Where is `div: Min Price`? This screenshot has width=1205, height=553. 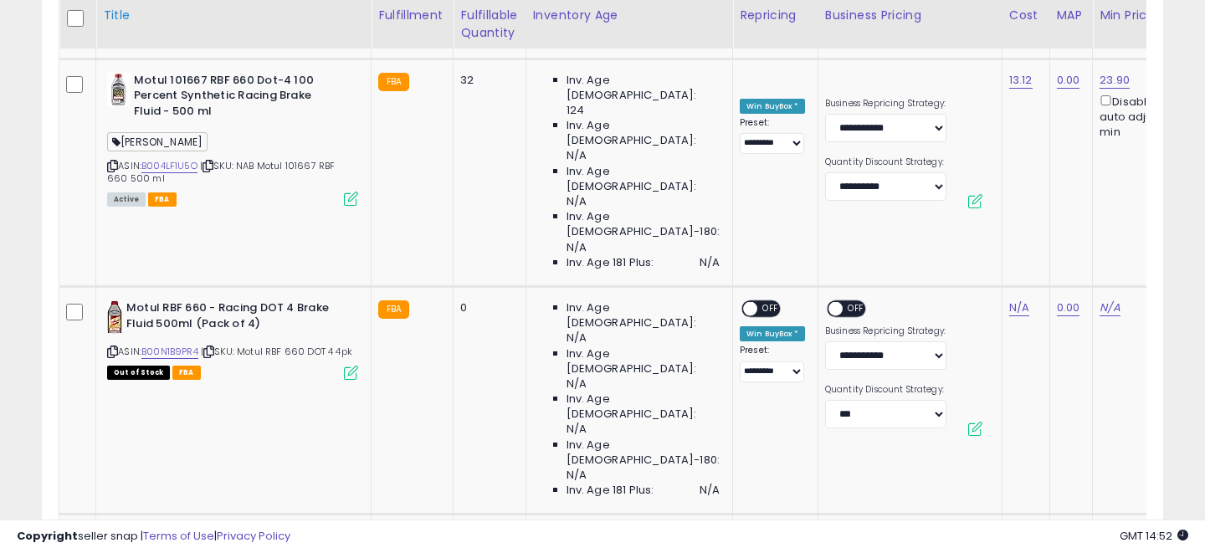 div: Min Price is located at coordinates (1142, 15).